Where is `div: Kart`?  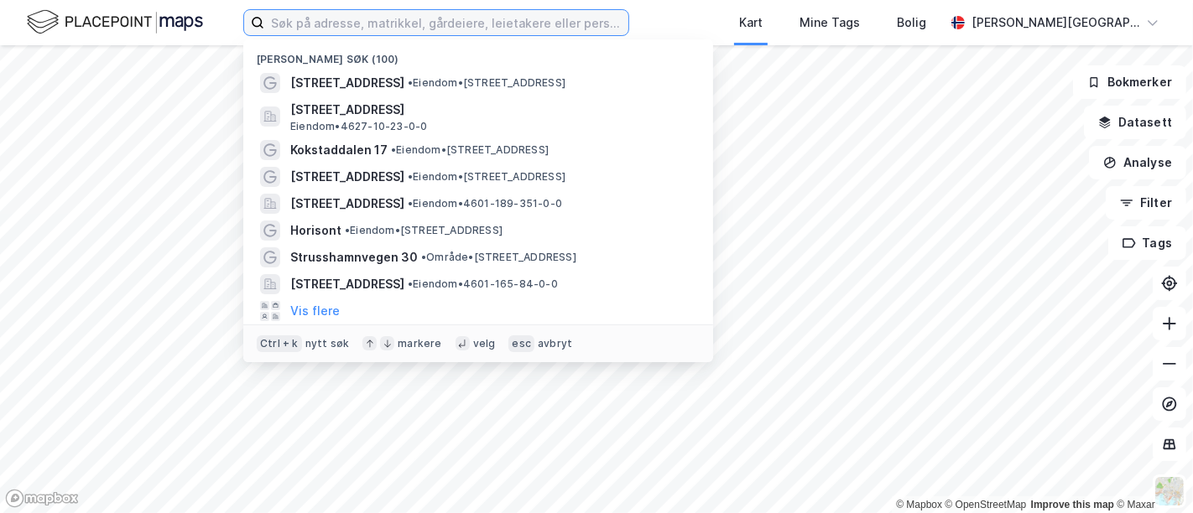
div: Kart is located at coordinates (751, 23).